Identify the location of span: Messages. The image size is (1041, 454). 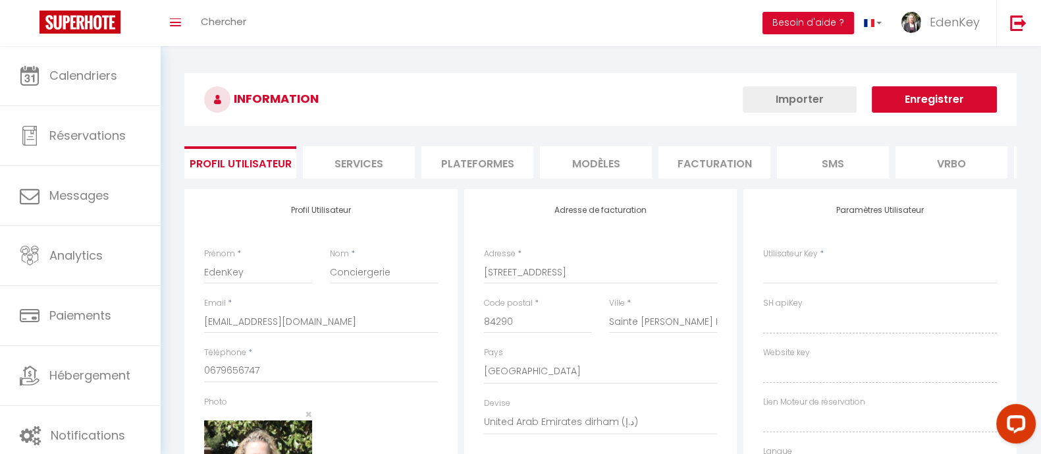
(79, 195).